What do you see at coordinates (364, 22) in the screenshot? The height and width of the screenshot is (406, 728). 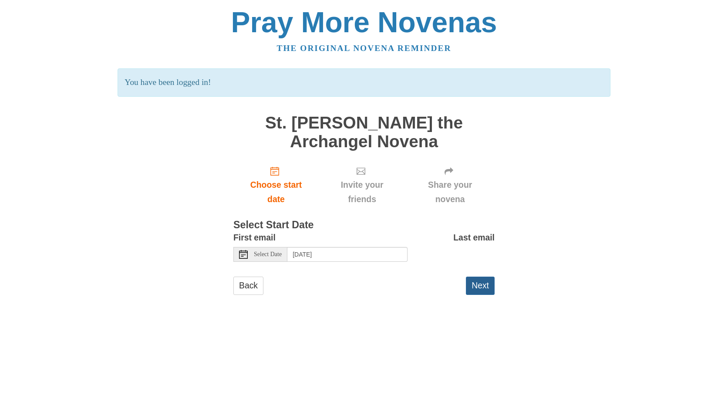 I see `a: Pray More Novenas` at bounding box center [364, 22].